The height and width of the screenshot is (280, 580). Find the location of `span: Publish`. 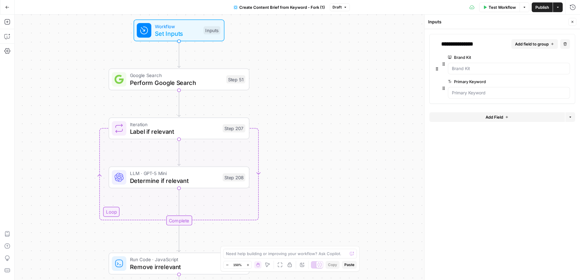

span: Publish is located at coordinates (542, 7).